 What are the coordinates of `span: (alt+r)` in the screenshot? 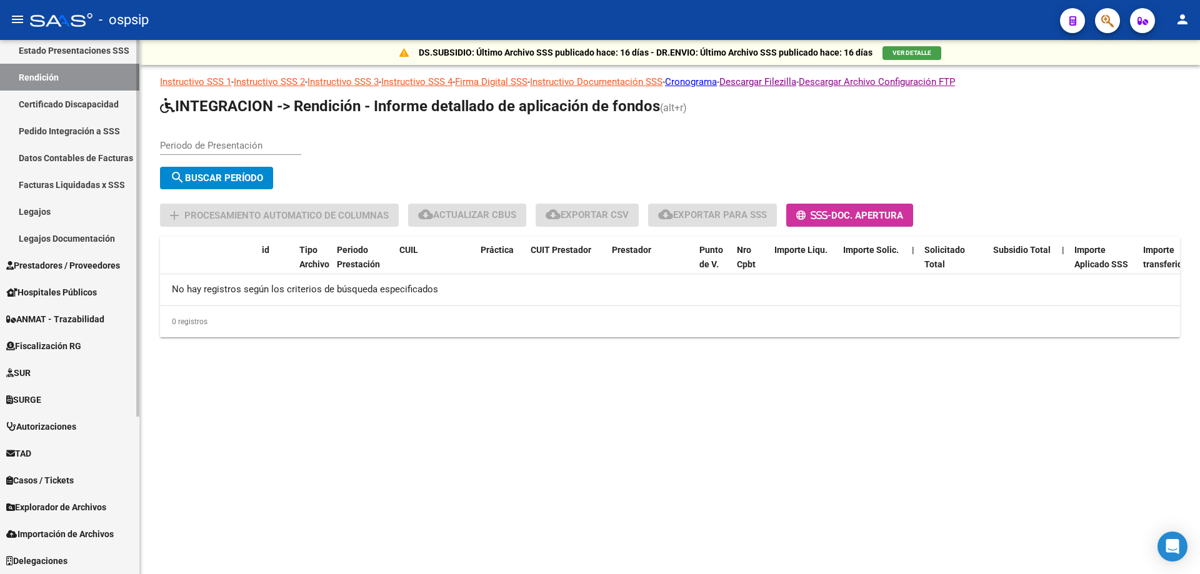 It's located at (673, 108).